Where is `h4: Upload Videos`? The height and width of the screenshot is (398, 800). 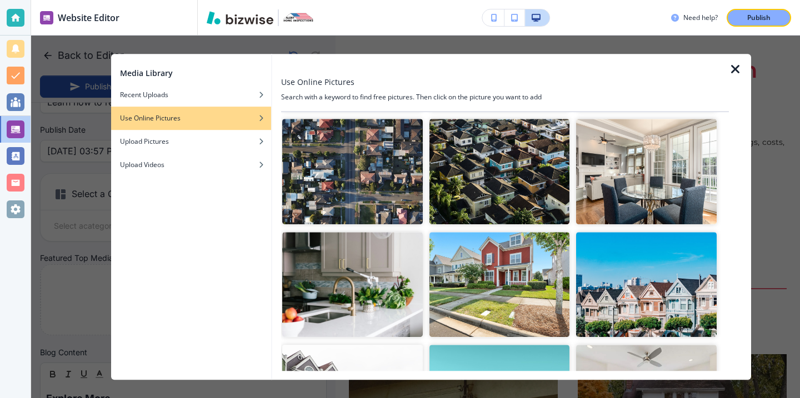 h4: Upload Videos is located at coordinates (142, 165).